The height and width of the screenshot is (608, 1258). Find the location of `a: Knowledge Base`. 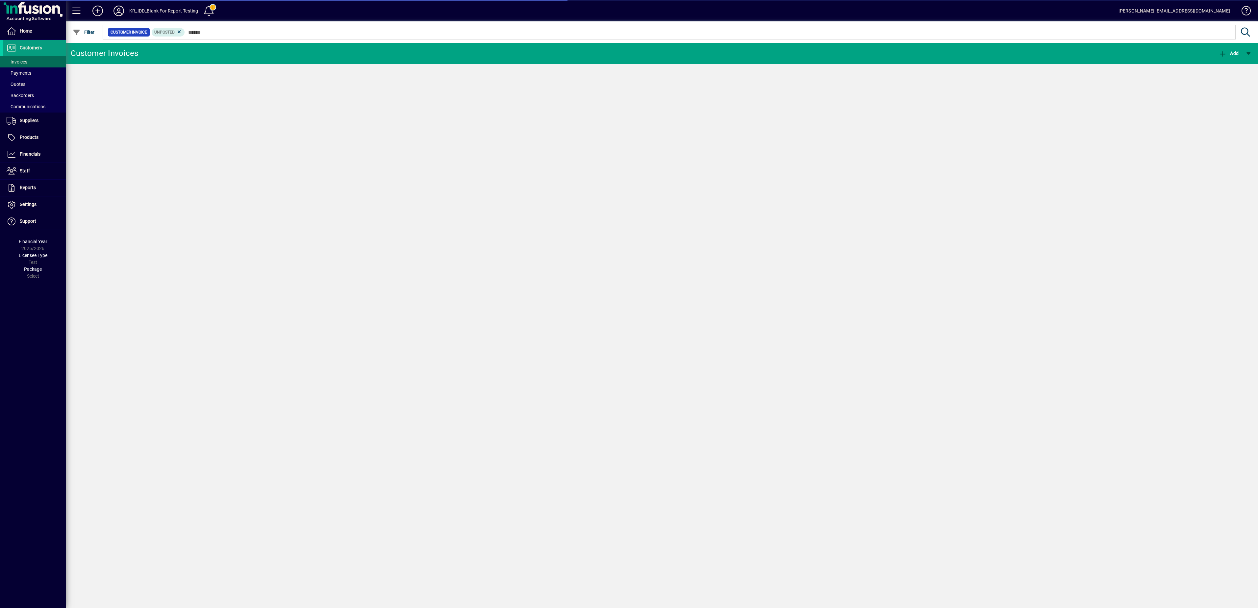

a: Knowledge Base is located at coordinates (1243, 12).